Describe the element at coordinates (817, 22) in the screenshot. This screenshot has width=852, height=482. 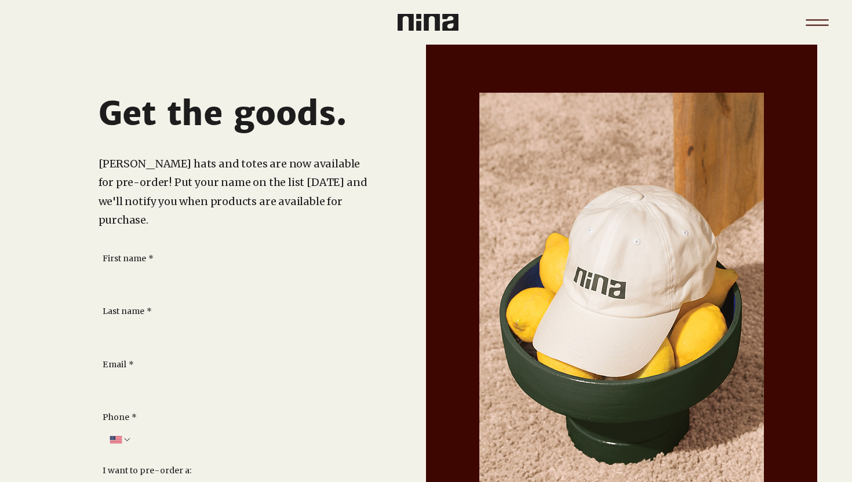
I see `button: Menu` at that location.